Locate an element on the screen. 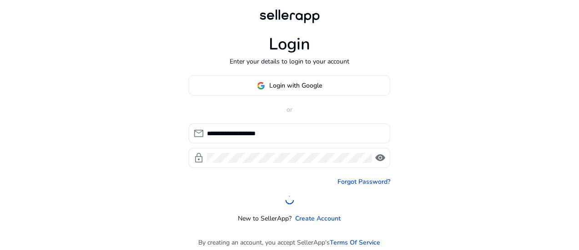 This screenshot has width=579, height=250. span: lock is located at coordinates (199, 158).